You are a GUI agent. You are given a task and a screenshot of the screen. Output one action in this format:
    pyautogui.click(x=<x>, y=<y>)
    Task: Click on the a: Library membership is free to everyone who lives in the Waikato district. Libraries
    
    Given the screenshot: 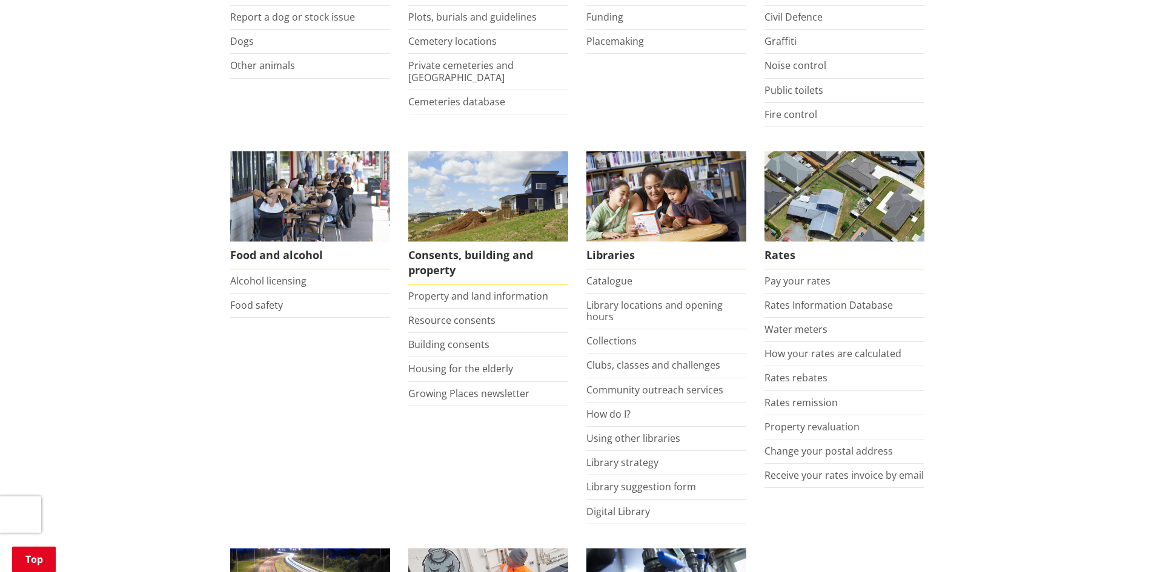 What is the action you would take?
    pyautogui.click(x=666, y=210)
    